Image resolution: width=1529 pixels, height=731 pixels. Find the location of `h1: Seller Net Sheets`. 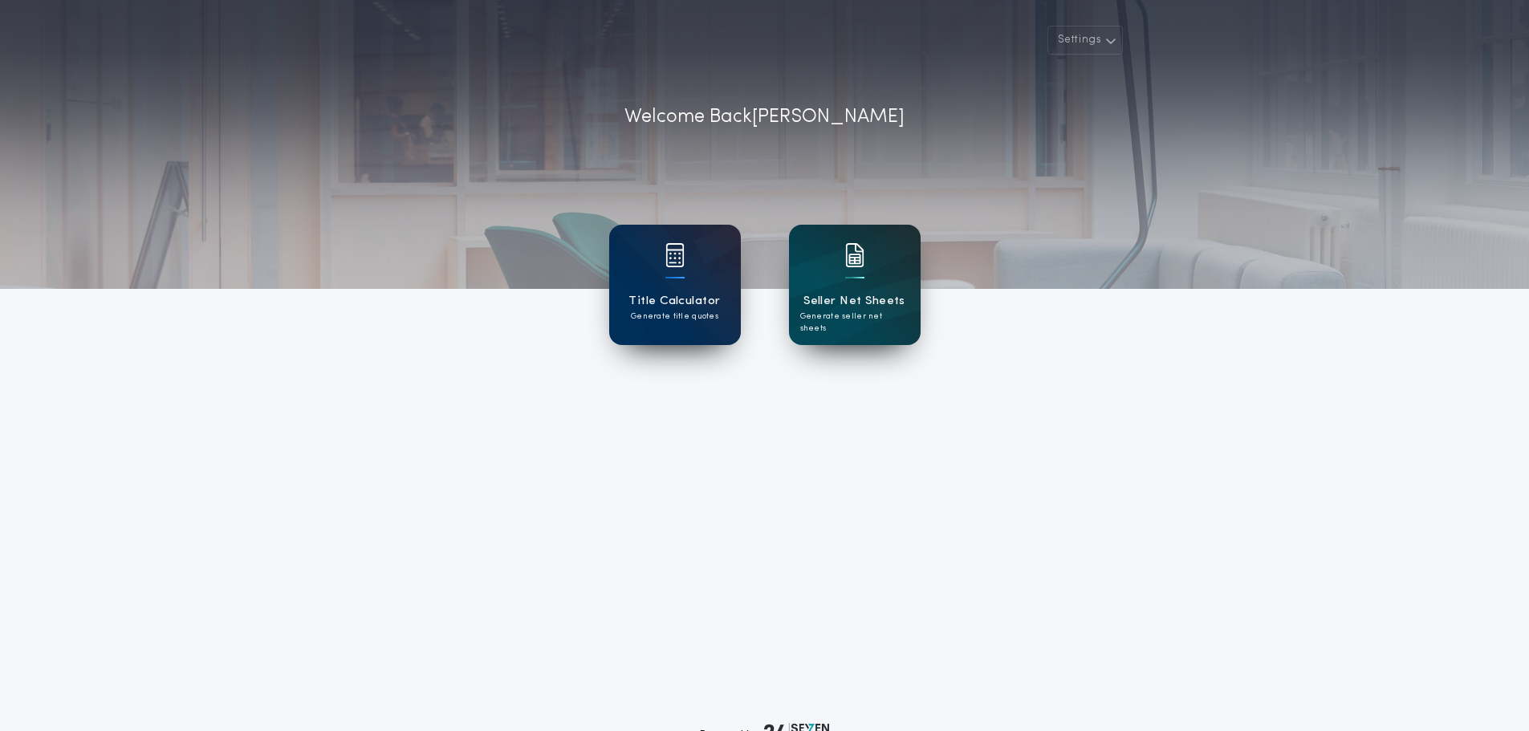

h1: Seller Net Sheets is located at coordinates (854, 301).